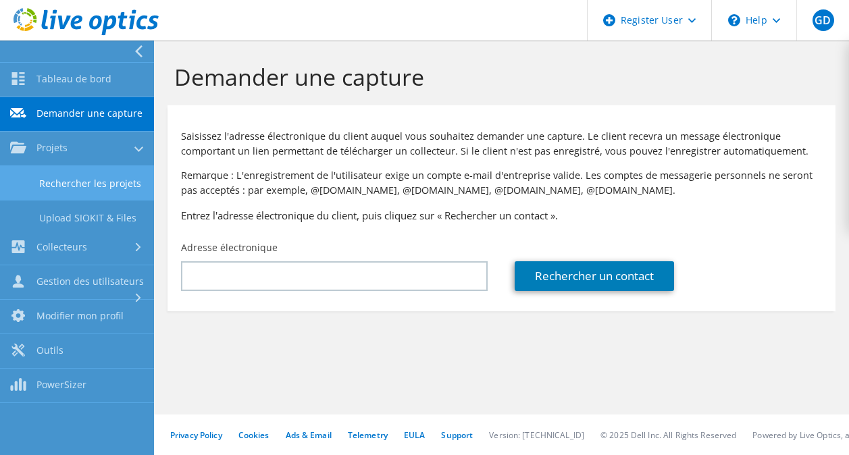 The width and height of the screenshot is (849, 455). What do you see at coordinates (309, 435) in the screenshot?
I see `a: Ads & Email` at bounding box center [309, 435].